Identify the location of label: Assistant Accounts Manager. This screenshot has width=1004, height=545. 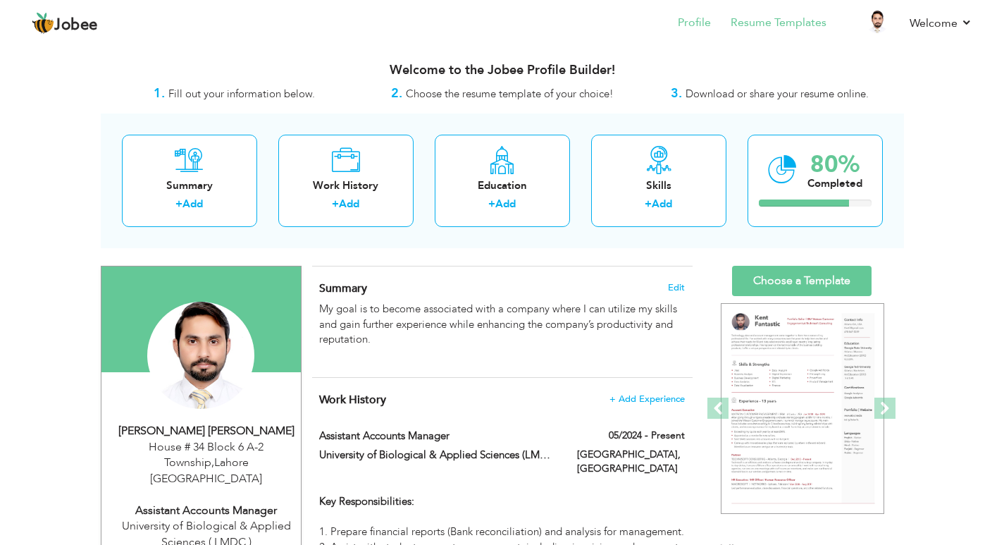
(437, 435).